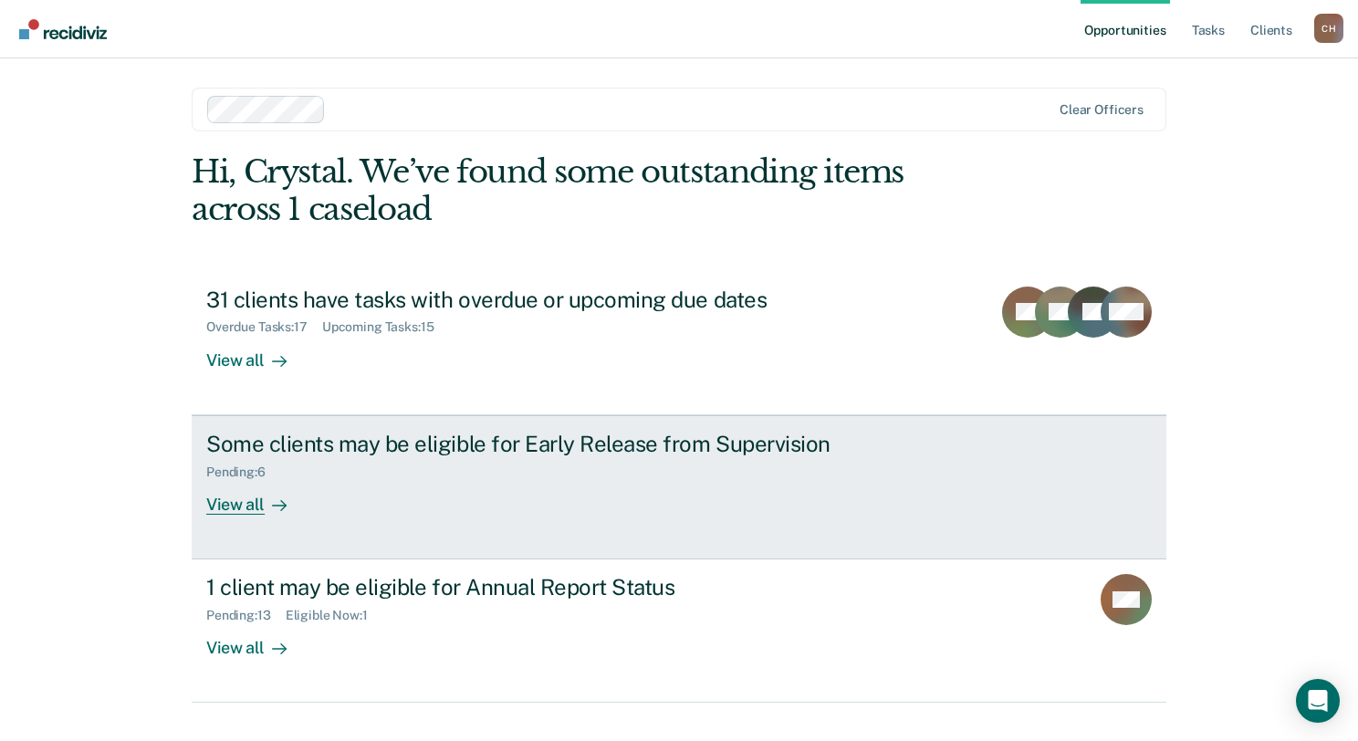 The width and height of the screenshot is (1358, 741). Describe the element at coordinates (63, 29) in the screenshot. I see `img: Recidiviz` at that location.